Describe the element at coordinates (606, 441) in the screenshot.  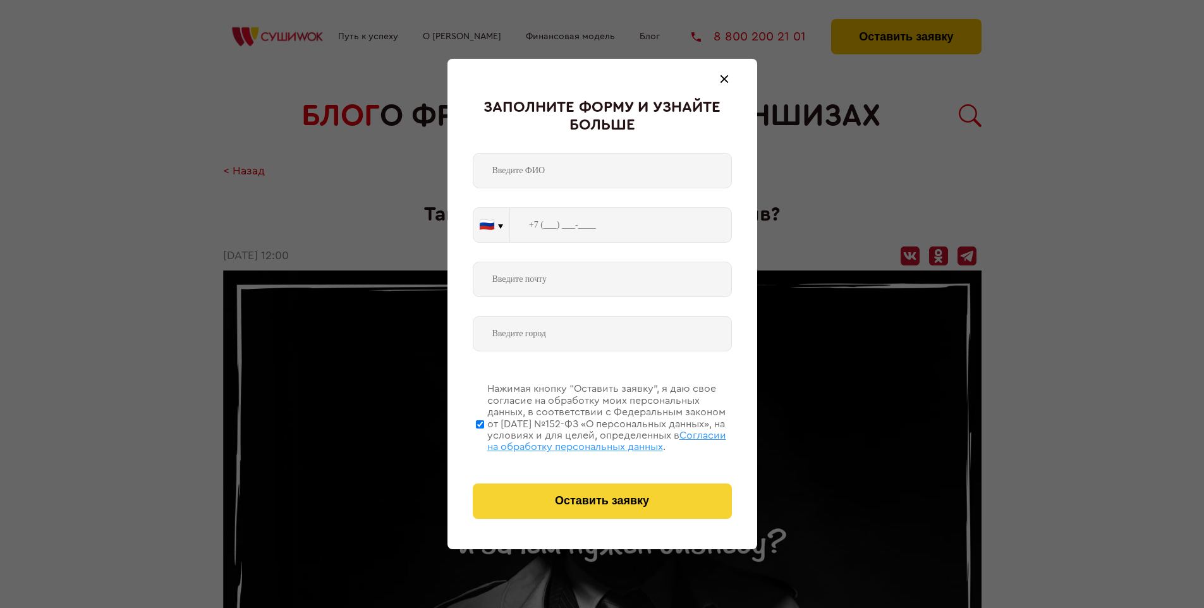
I see `span: Согласии на обработку персональных данных` at that location.